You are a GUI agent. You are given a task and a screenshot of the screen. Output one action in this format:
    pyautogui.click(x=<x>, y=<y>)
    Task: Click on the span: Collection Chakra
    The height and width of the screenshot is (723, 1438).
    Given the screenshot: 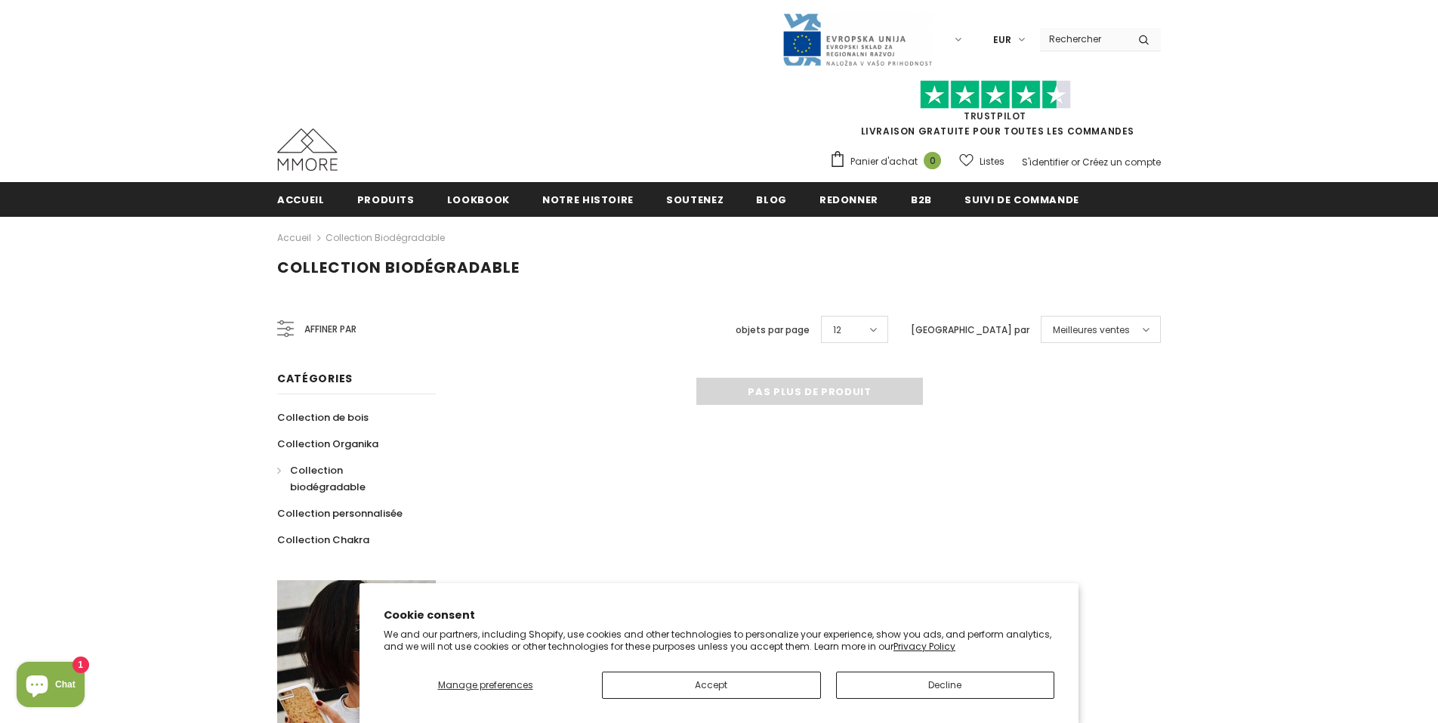 What is the action you would take?
    pyautogui.click(x=323, y=539)
    